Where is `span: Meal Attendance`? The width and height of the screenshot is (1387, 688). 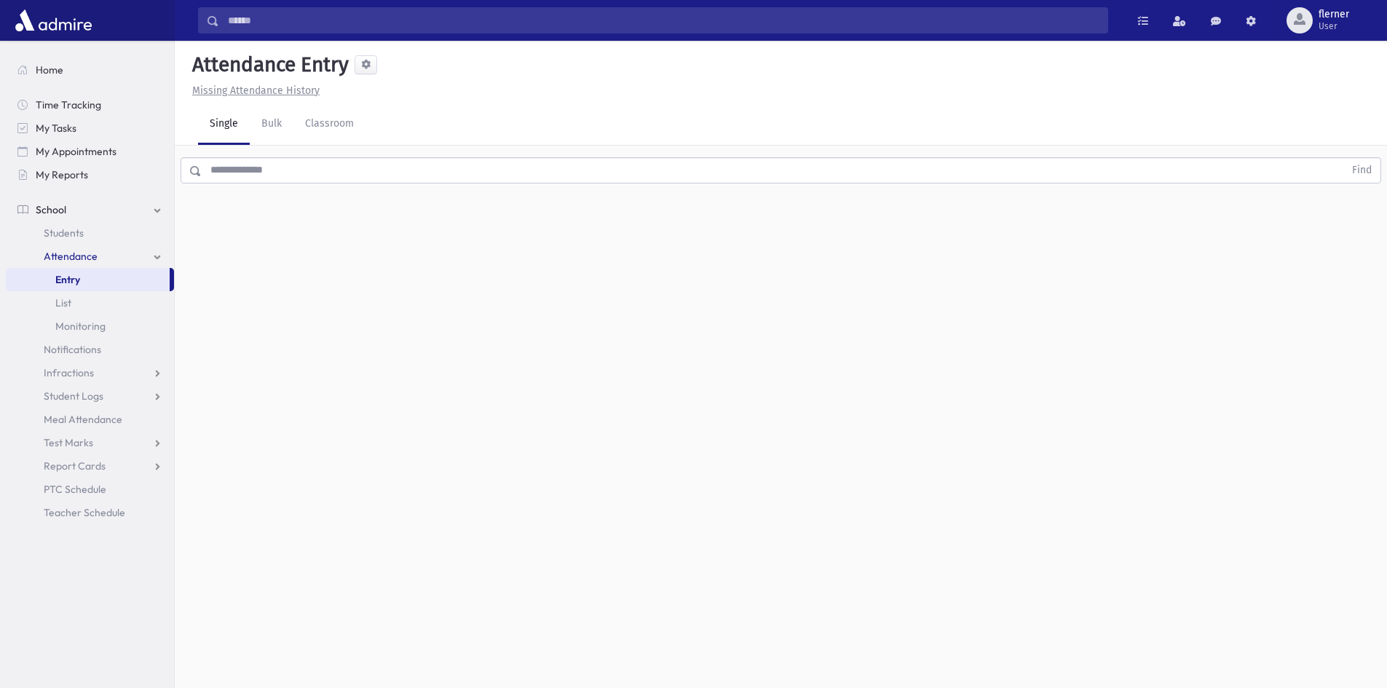
span: Meal Attendance is located at coordinates (83, 419).